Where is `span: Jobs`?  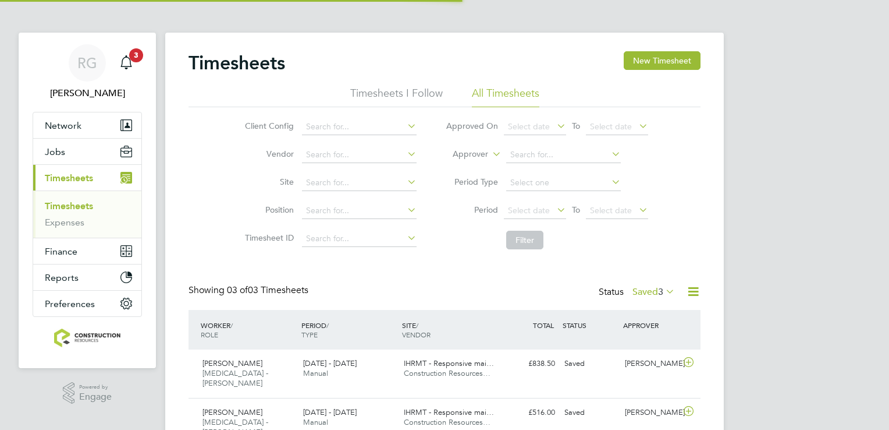 span: Jobs is located at coordinates (55, 151).